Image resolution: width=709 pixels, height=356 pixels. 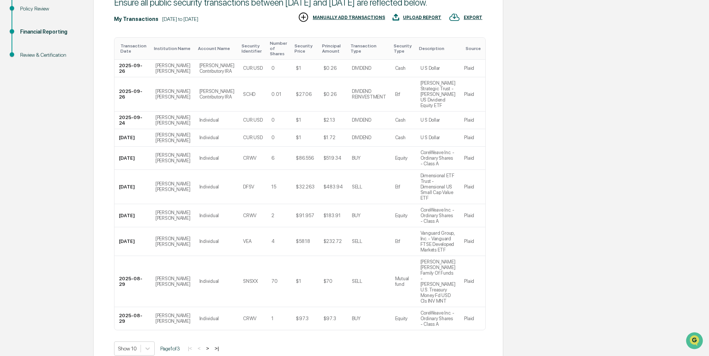 I want to click on div: $97.3, so click(x=330, y=318).